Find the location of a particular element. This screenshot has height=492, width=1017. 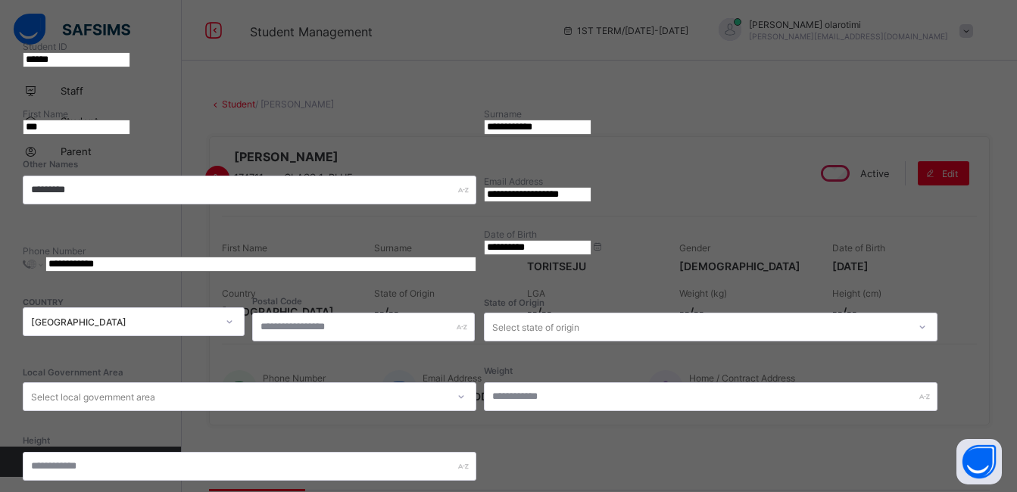

label: Other Names is located at coordinates (50, 164).